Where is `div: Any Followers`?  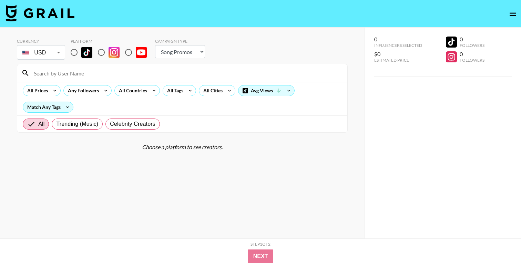
div: Any Followers is located at coordinates (82, 91).